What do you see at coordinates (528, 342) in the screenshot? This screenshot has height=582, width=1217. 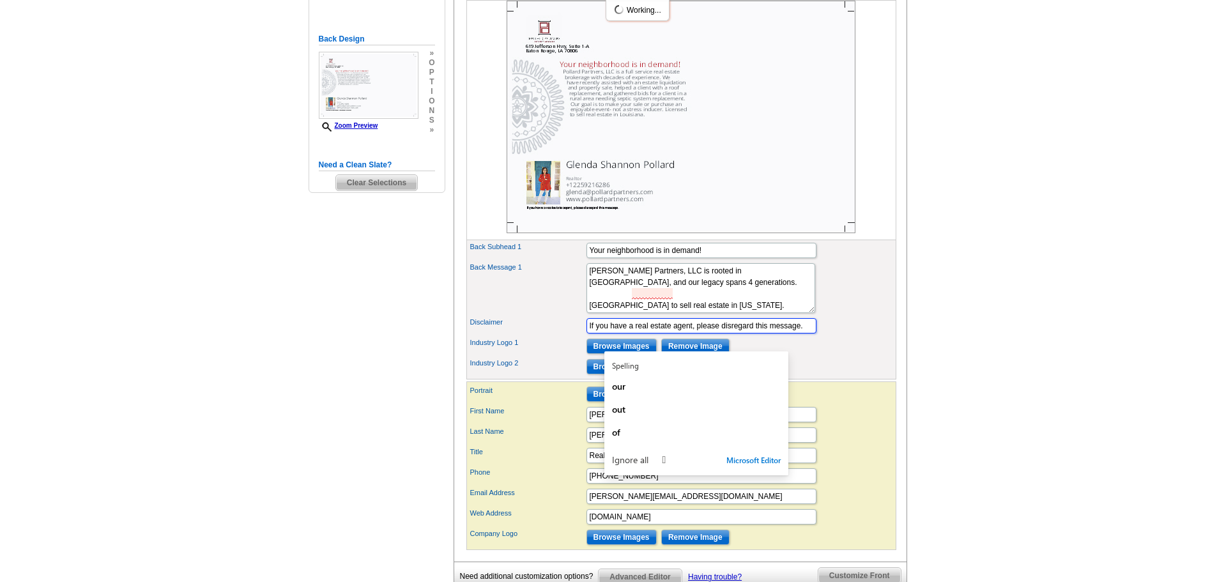 I see `label: Industry Logo 1` at bounding box center [528, 342].